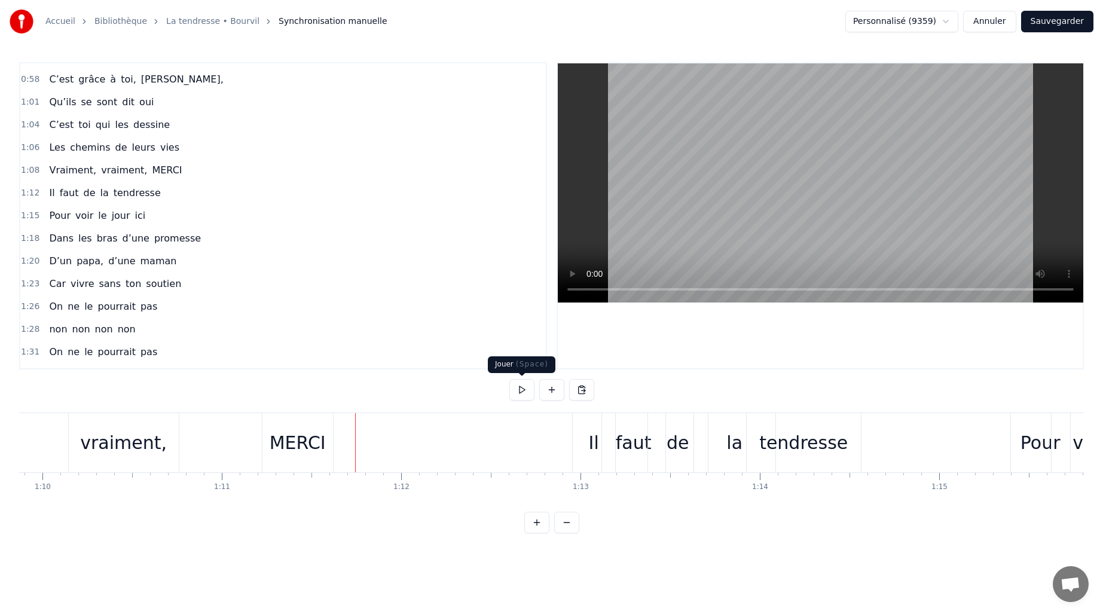  I want to click on span: ton, so click(133, 283).